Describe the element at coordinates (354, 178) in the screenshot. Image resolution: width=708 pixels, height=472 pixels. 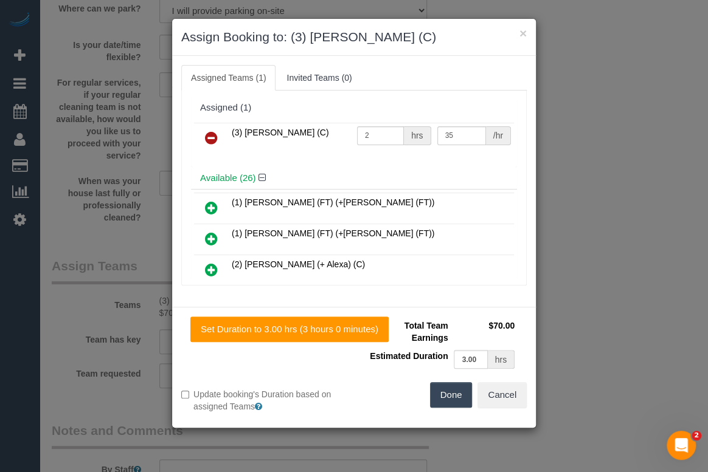
I see `h4: Available (26)` at that location.